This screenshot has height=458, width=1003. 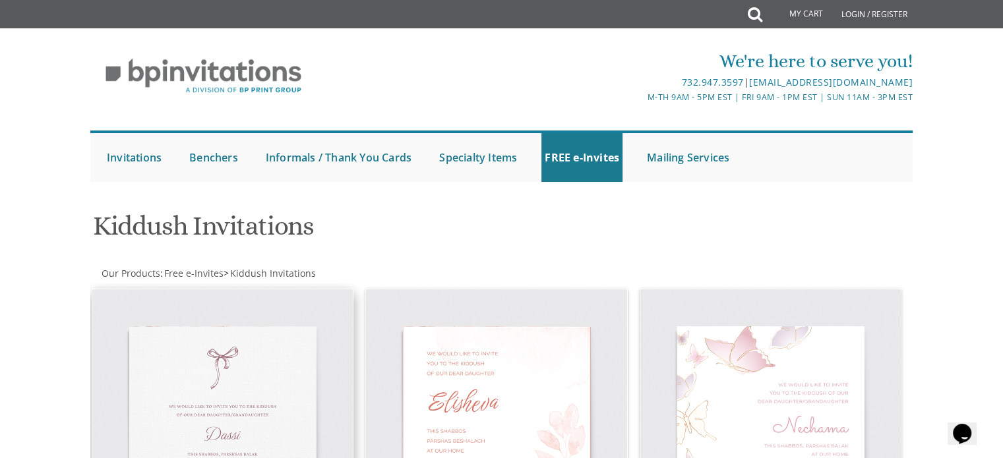 I want to click on h1: Kiddush Invitations, so click(x=362, y=231).